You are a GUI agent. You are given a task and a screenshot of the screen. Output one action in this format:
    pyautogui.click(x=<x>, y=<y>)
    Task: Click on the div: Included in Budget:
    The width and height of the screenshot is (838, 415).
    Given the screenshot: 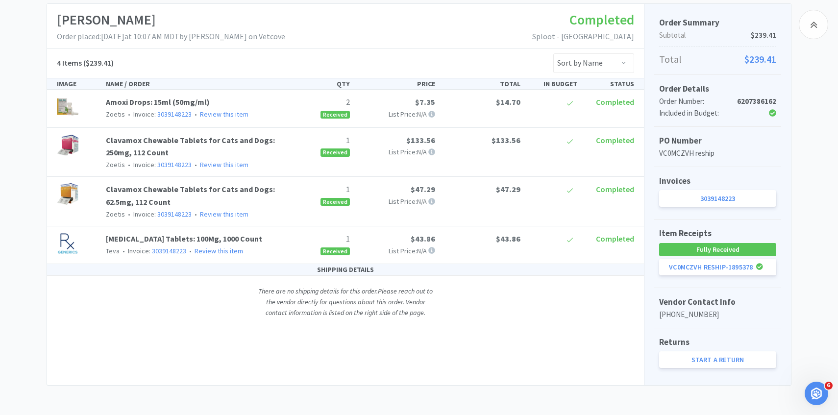 What is the action you would take?
    pyautogui.click(x=698, y=113)
    